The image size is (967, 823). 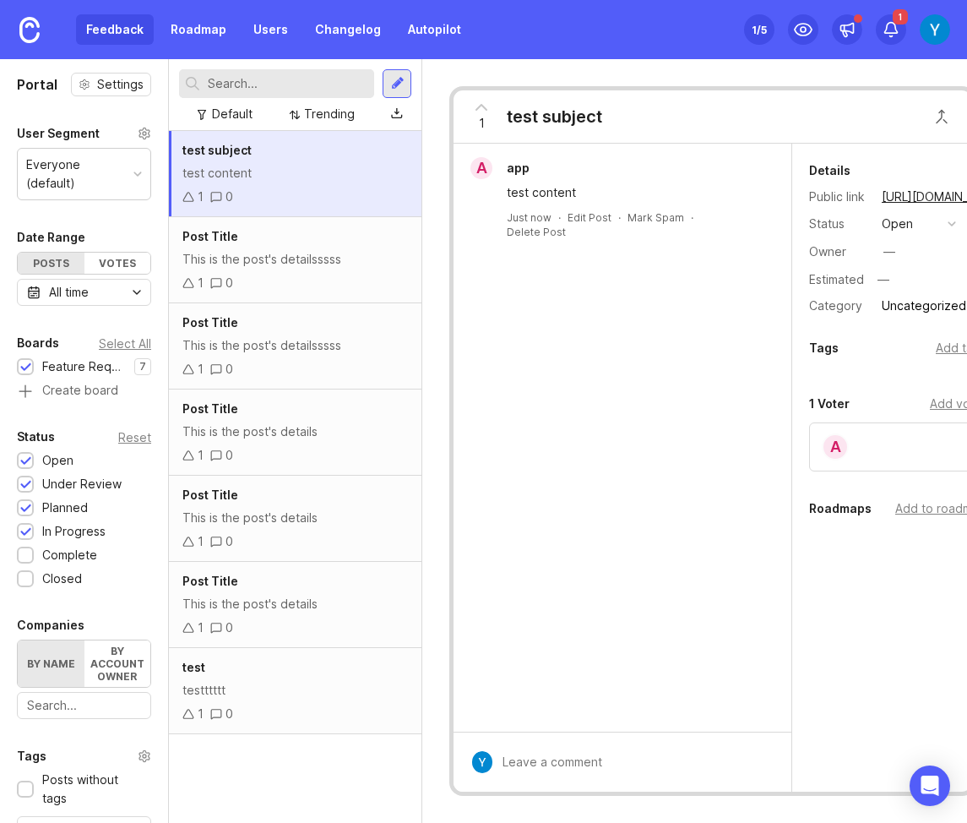 What do you see at coordinates (82, 484) in the screenshot?
I see `div: Under Review` at bounding box center [82, 484].